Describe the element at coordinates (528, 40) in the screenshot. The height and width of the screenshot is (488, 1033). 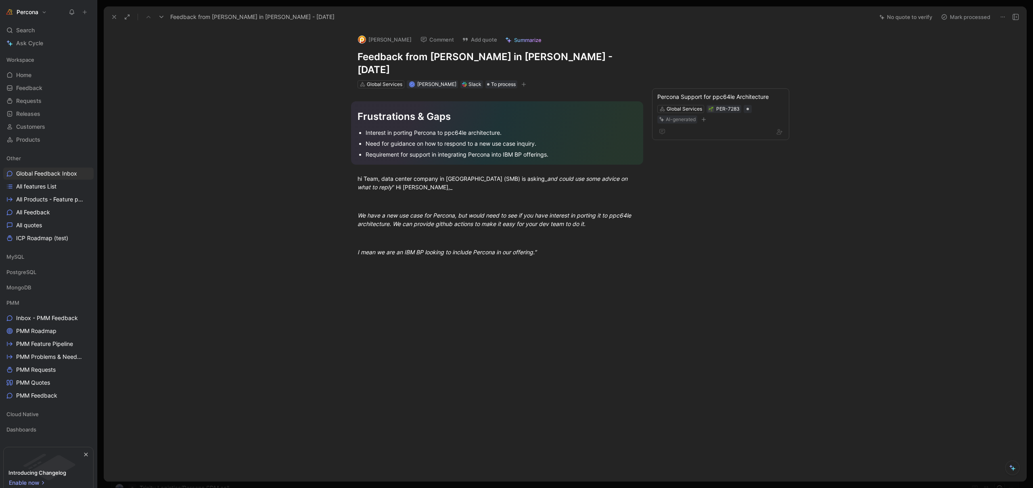
I see `span: Summarize` at that location.